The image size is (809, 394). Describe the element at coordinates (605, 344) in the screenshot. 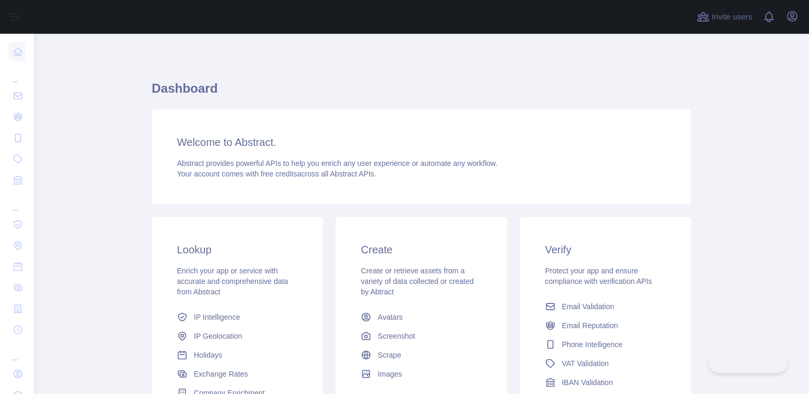

I see `a: Phone Intelligence` at that location.